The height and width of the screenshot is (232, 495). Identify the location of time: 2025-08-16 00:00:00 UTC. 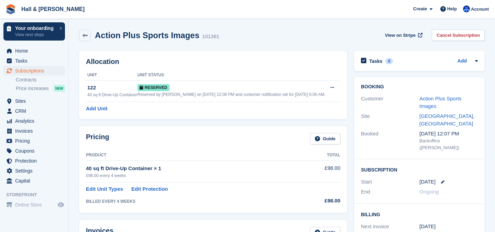
(427, 182).